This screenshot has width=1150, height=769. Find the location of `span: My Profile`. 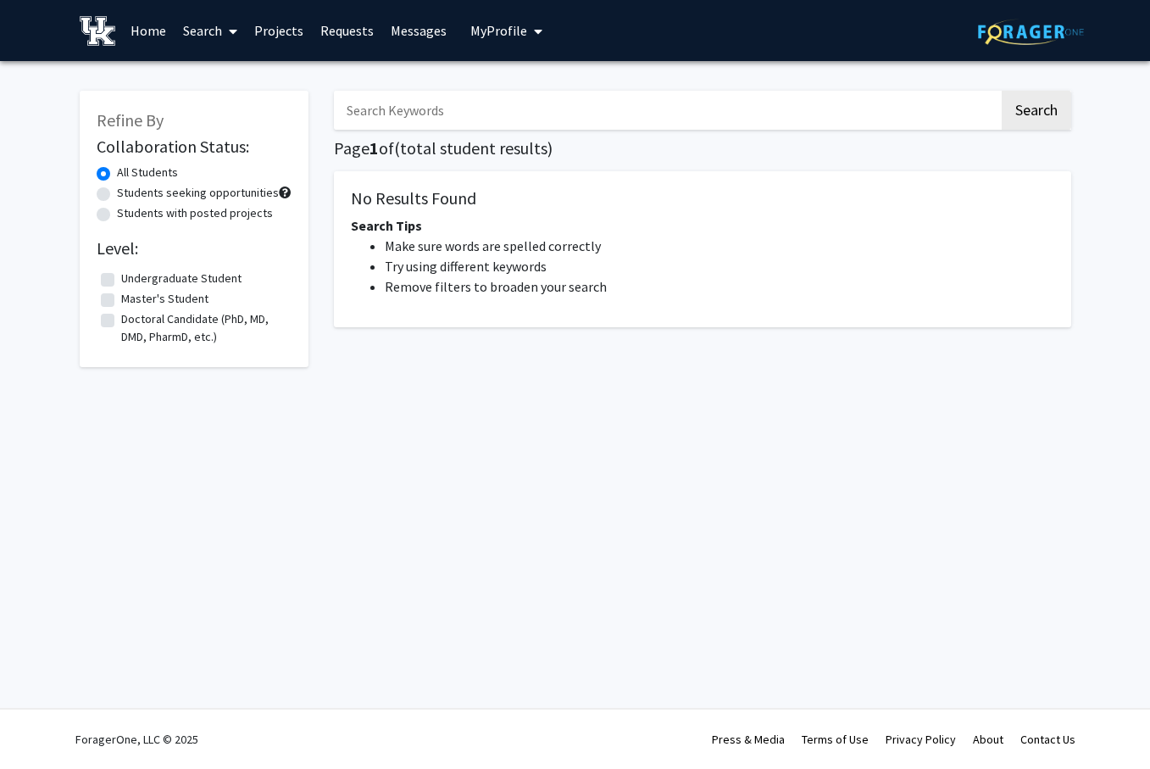

span: My Profile is located at coordinates (498, 31).